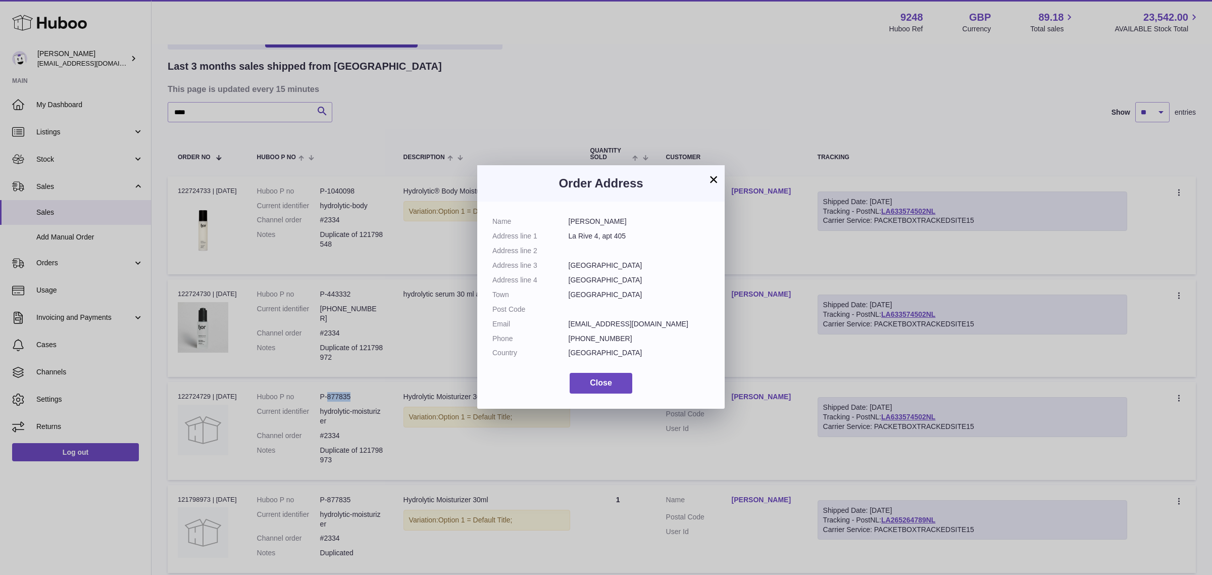 This screenshot has height=575, width=1212. What do you see at coordinates (530, 236) in the screenshot?
I see `dt: Address line 1` at bounding box center [530, 236].